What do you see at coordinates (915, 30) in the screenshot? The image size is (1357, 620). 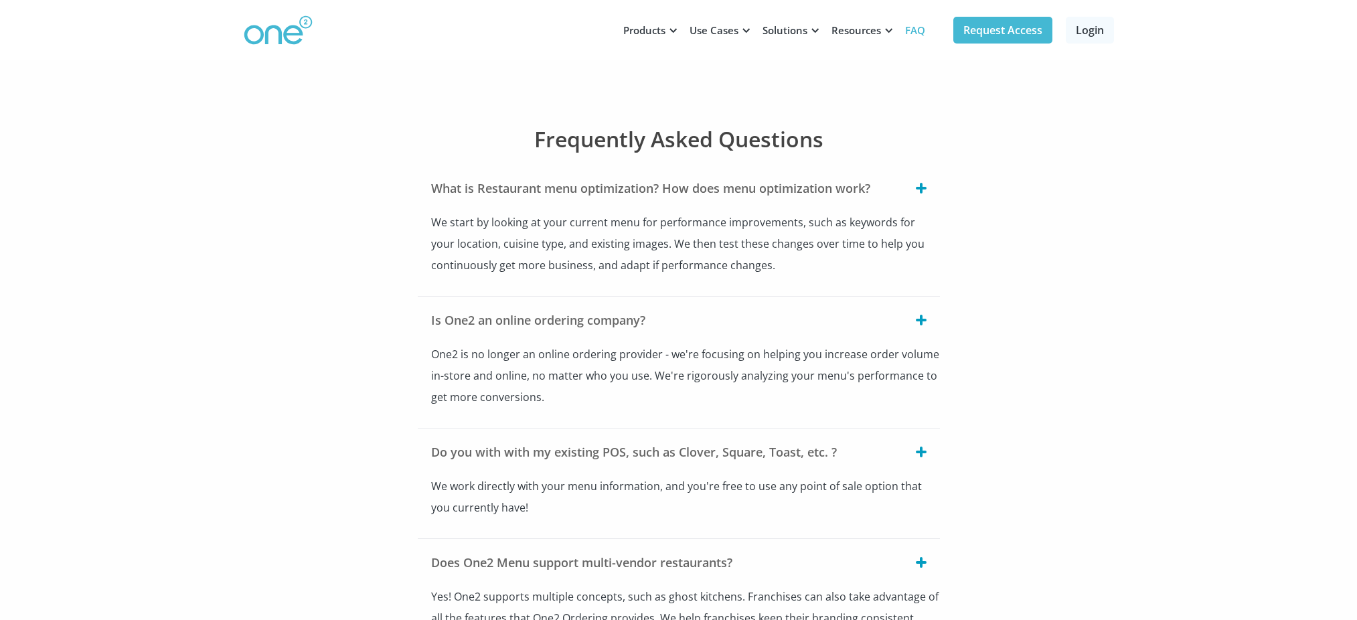 I see `a: FAQ` at bounding box center [915, 30].